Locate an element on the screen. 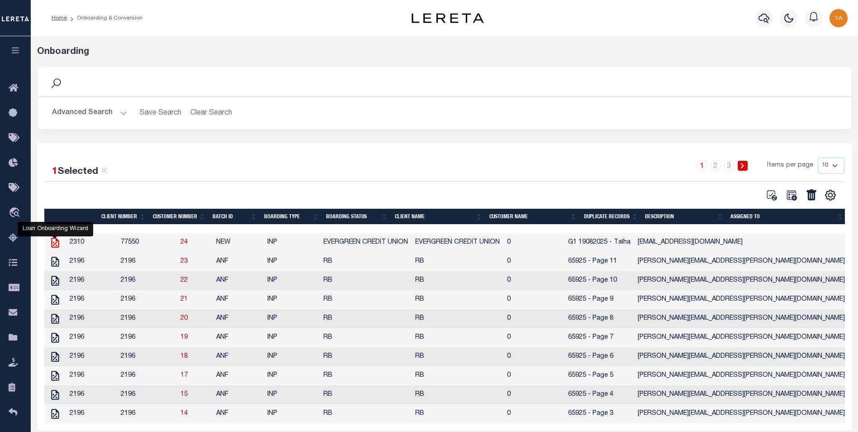 The width and height of the screenshot is (858, 432). th: Description: activate to sort column ascending is located at coordinates (684, 216).